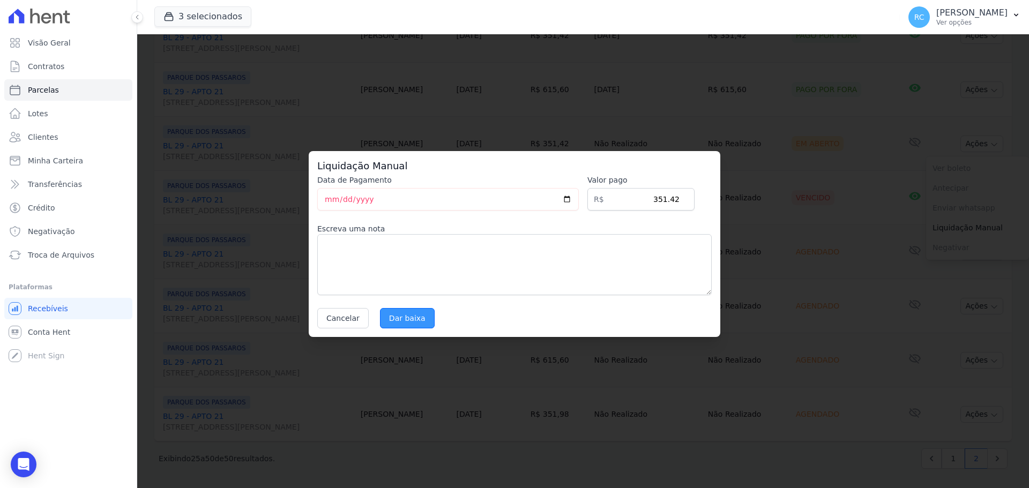 The image size is (1029, 488). Describe the element at coordinates (68, 43) in the screenshot. I see `a: Visão Geral` at that location.